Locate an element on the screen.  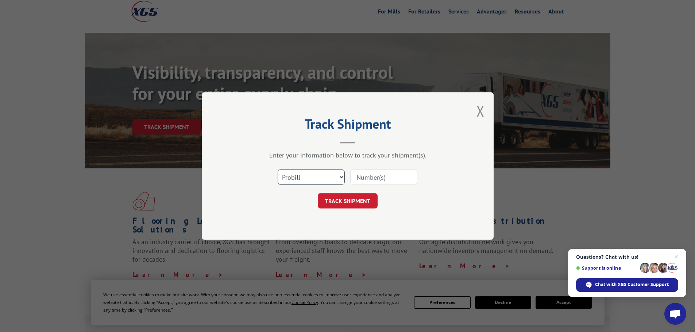
div: Open chat is located at coordinates (675, 314).